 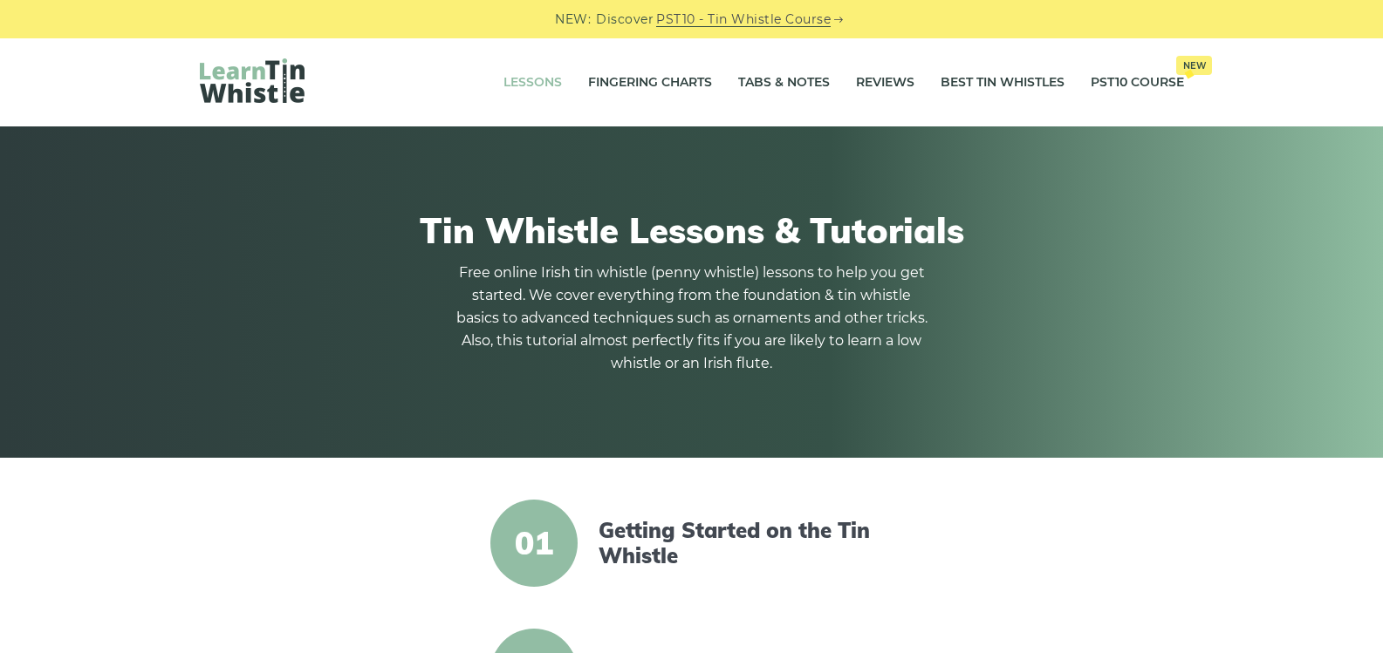 What do you see at coordinates (650, 83) in the screenshot?
I see `a: Fingering Charts` at bounding box center [650, 83].